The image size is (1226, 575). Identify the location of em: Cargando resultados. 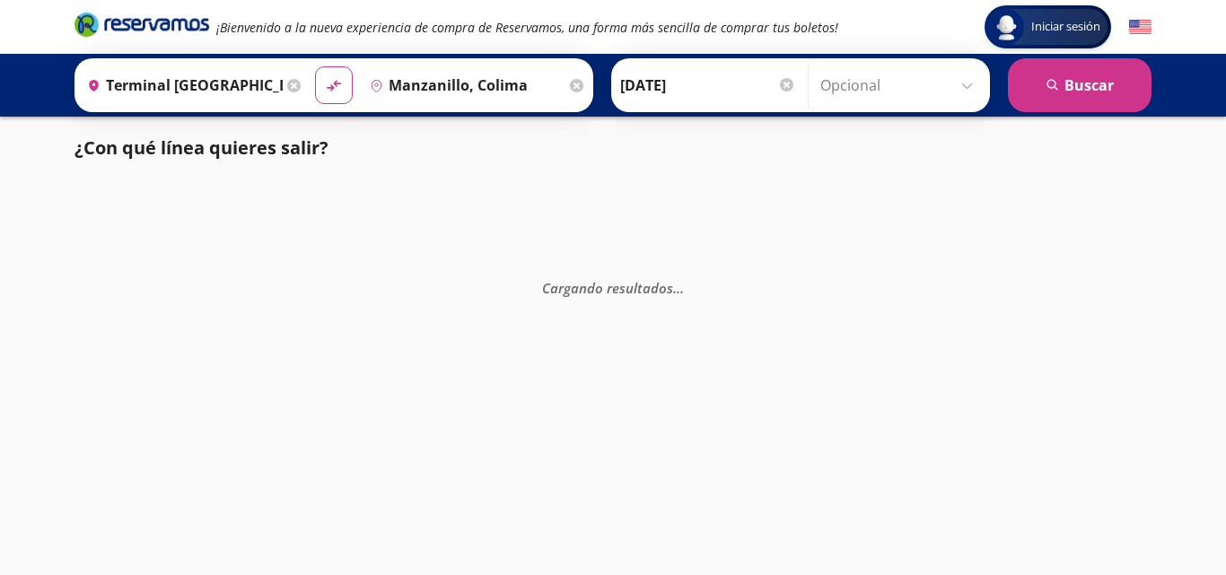
(613, 287).